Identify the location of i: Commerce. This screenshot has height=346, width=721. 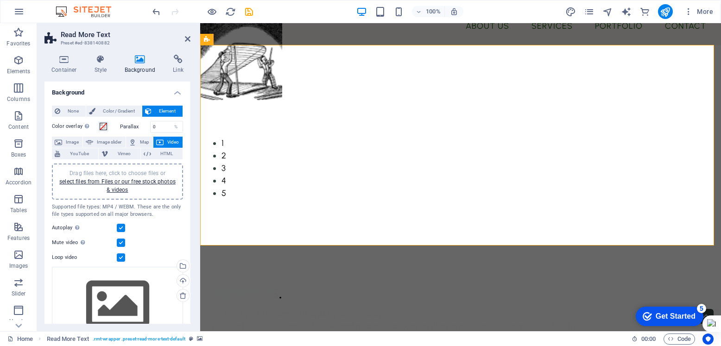
(645, 12).